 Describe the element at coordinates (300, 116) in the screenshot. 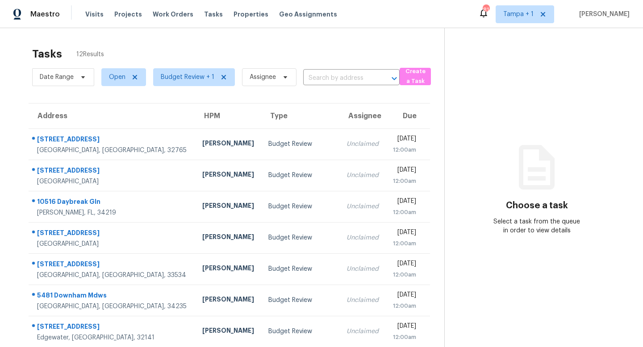

I see `th: Type` at that location.